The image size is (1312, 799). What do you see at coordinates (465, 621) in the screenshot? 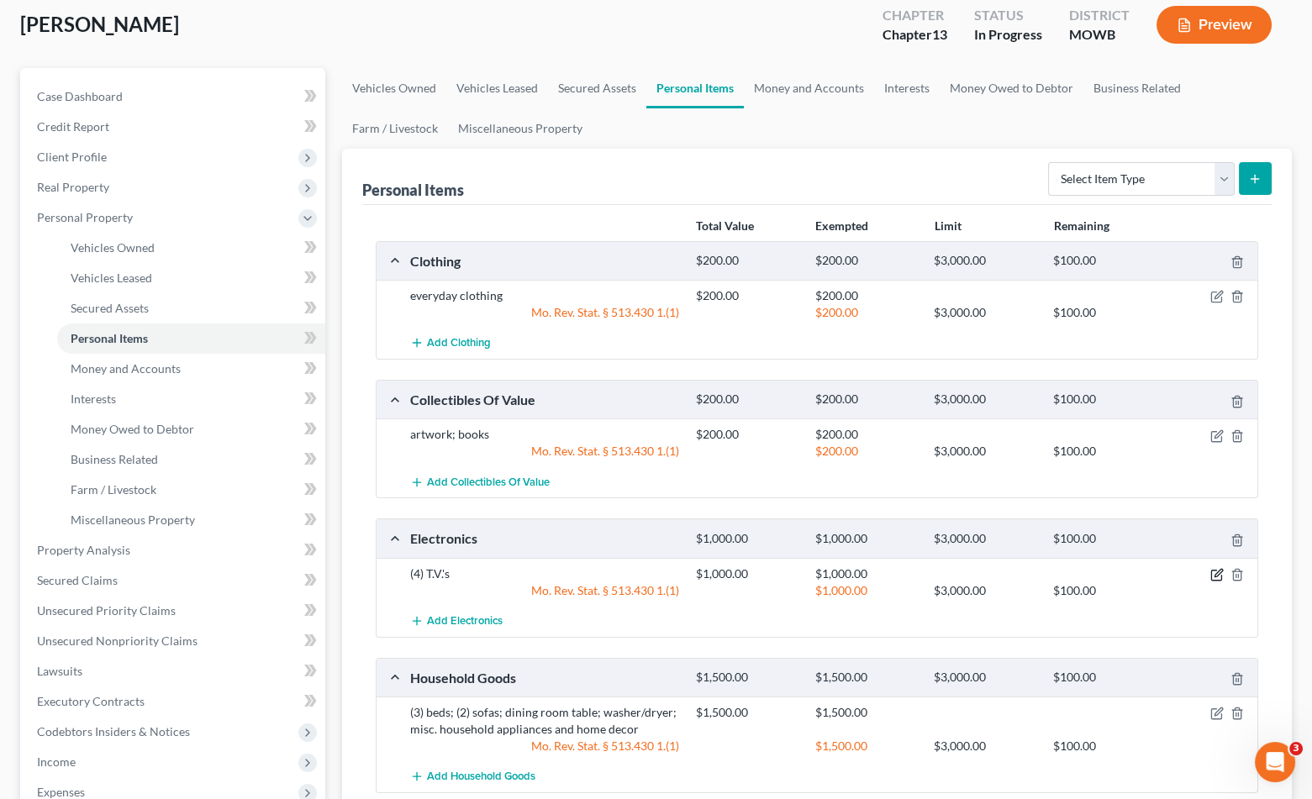
I see `span: Add Electronics` at bounding box center [465, 621].